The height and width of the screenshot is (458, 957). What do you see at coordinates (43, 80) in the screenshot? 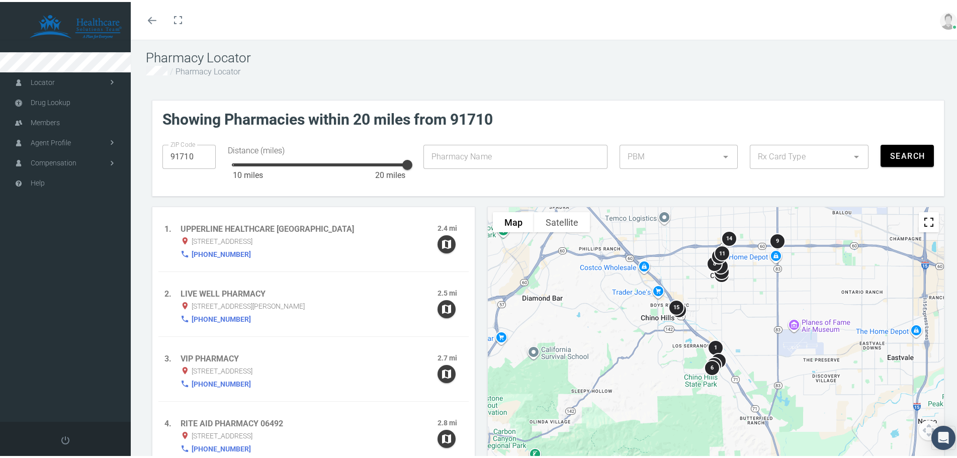
I see `span: Locator` at bounding box center [43, 80].